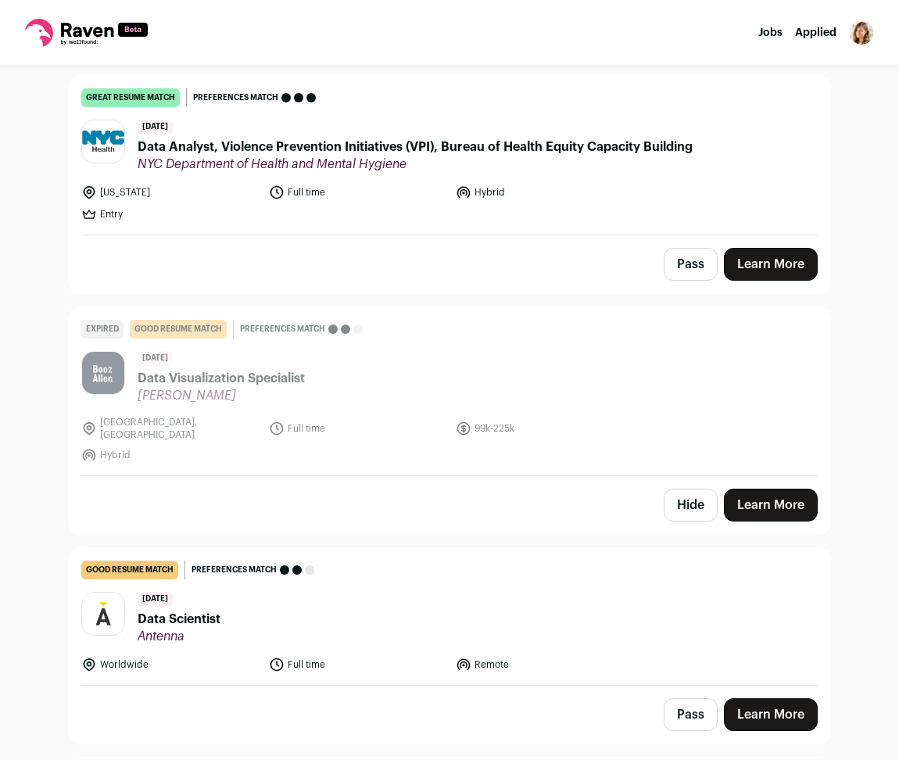 This screenshot has width=899, height=760. I want to click on a: Jobs, so click(770, 33).